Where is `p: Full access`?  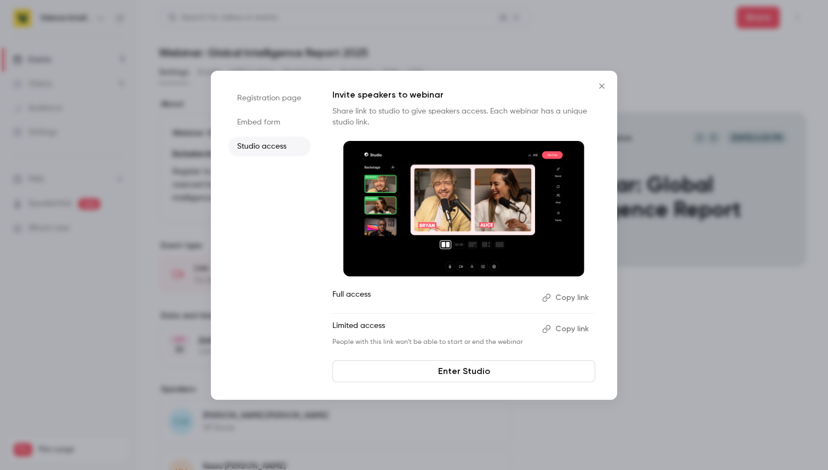
p: Full access is located at coordinates (433, 298).